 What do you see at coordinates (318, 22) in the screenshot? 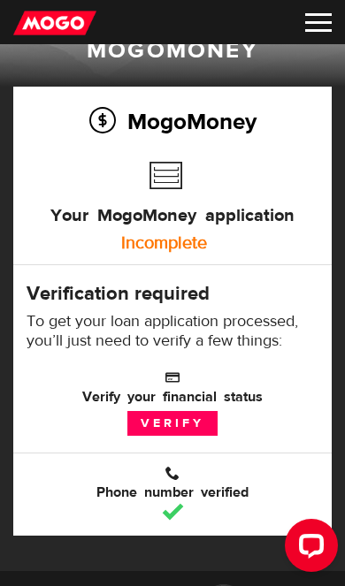
I see `img: menu-8c7f6768b6b270324deb73bd2f515a8c.svg` at bounding box center [318, 22].